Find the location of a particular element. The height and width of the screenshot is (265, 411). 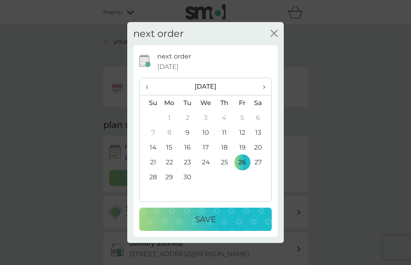

th: Sa is located at coordinates (261, 103).